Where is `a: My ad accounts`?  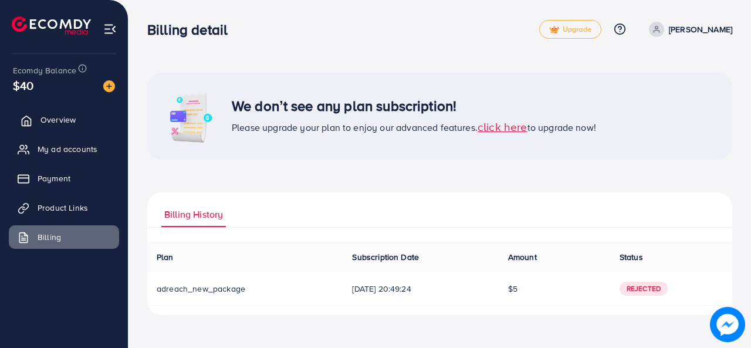 a: My ad accounts is located at coordinates (64, 149).